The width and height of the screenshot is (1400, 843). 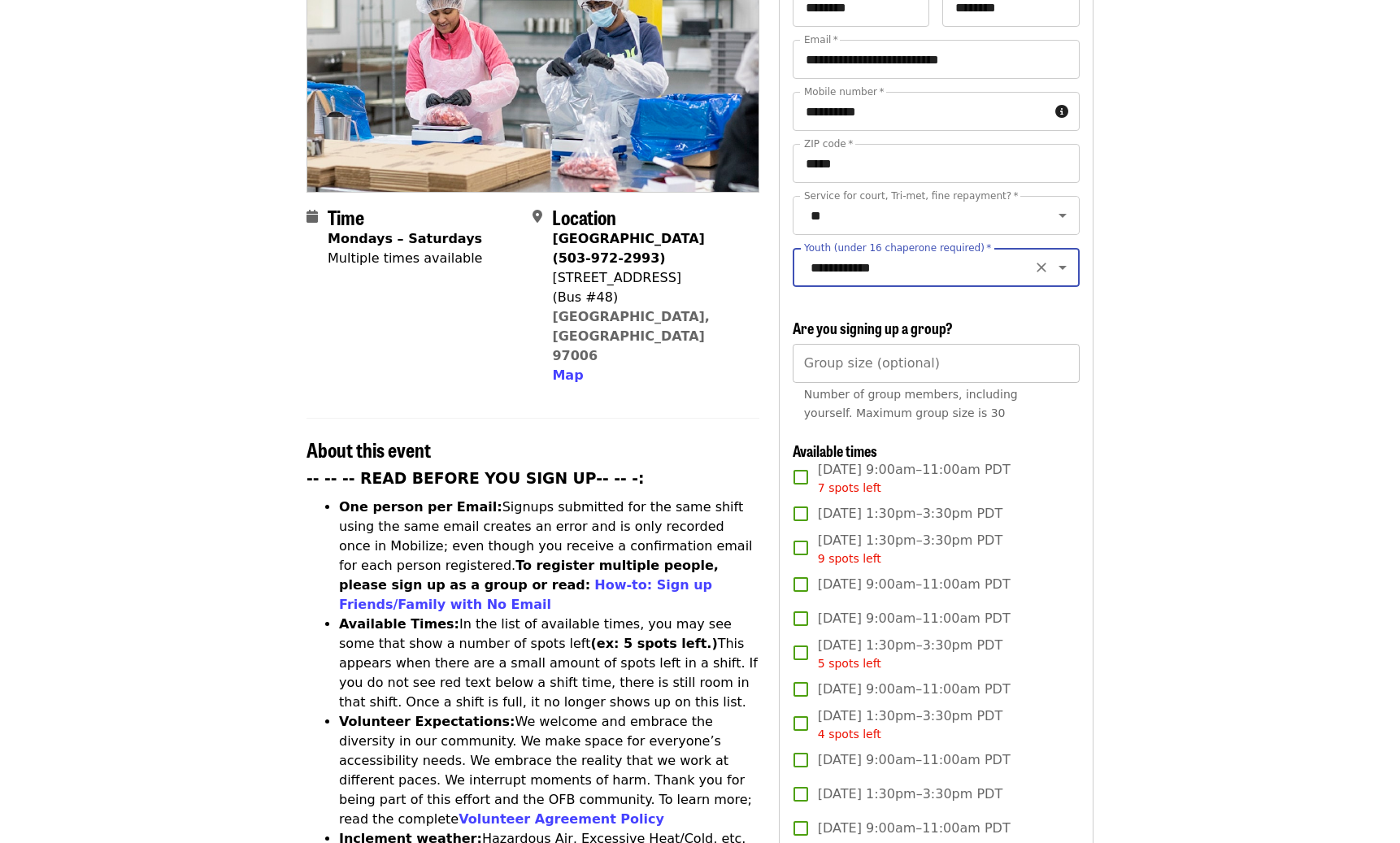 What do you see at coordinates (936, 59) in the screenshot?
I see `input: Email` at bounding box center [936, 59].